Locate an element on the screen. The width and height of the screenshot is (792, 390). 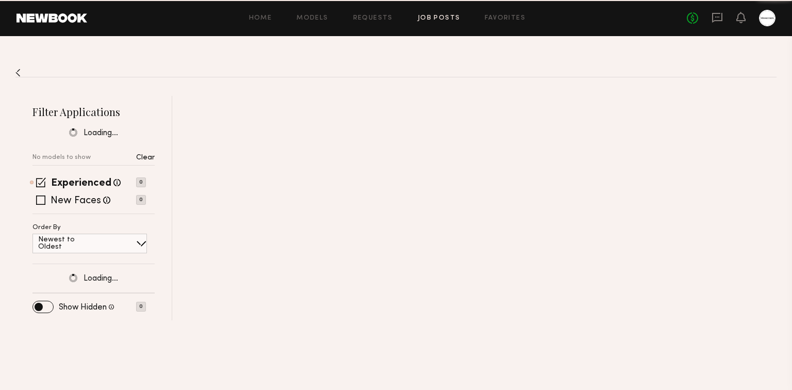
a: Models is located at coordinates (312, 18).